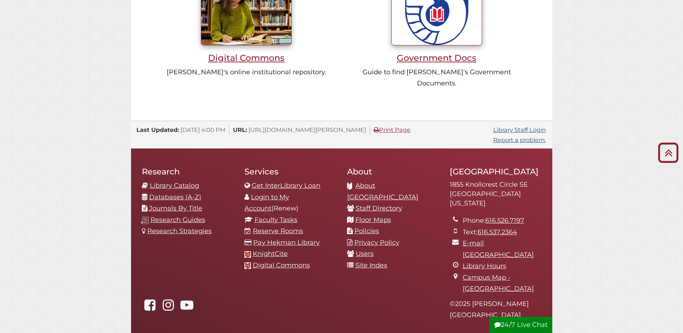 The image size is (683, 333). Describe the element at coordinates (179, 231) in the screenshot. I see `a: Research Strategies` at that location.